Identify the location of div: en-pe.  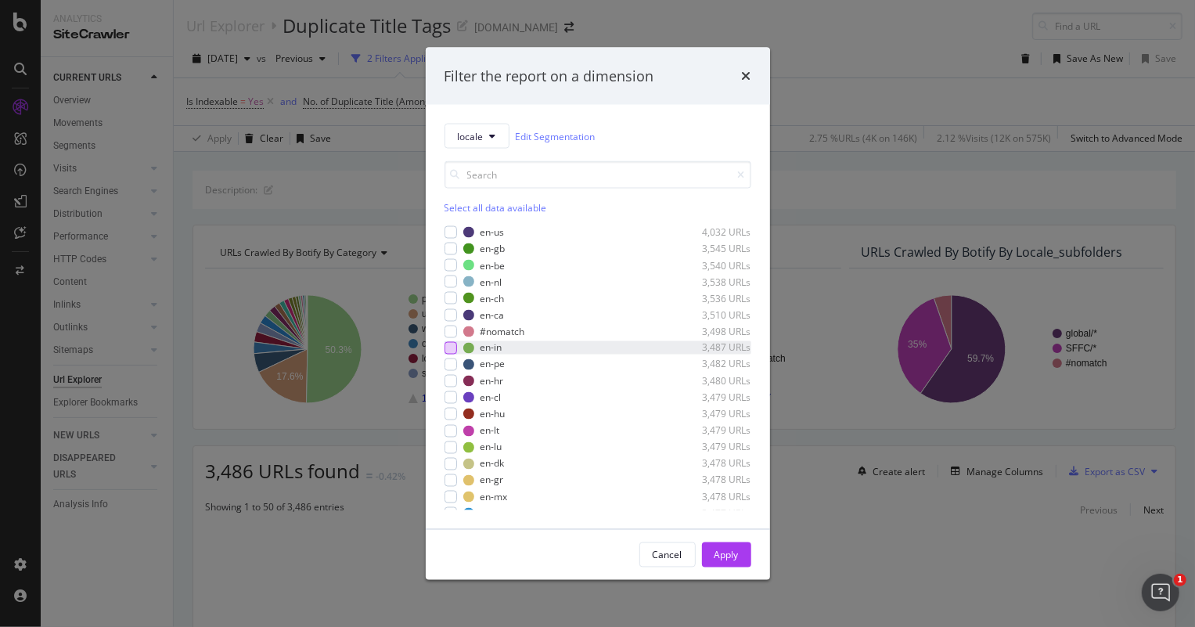
(493, 364).